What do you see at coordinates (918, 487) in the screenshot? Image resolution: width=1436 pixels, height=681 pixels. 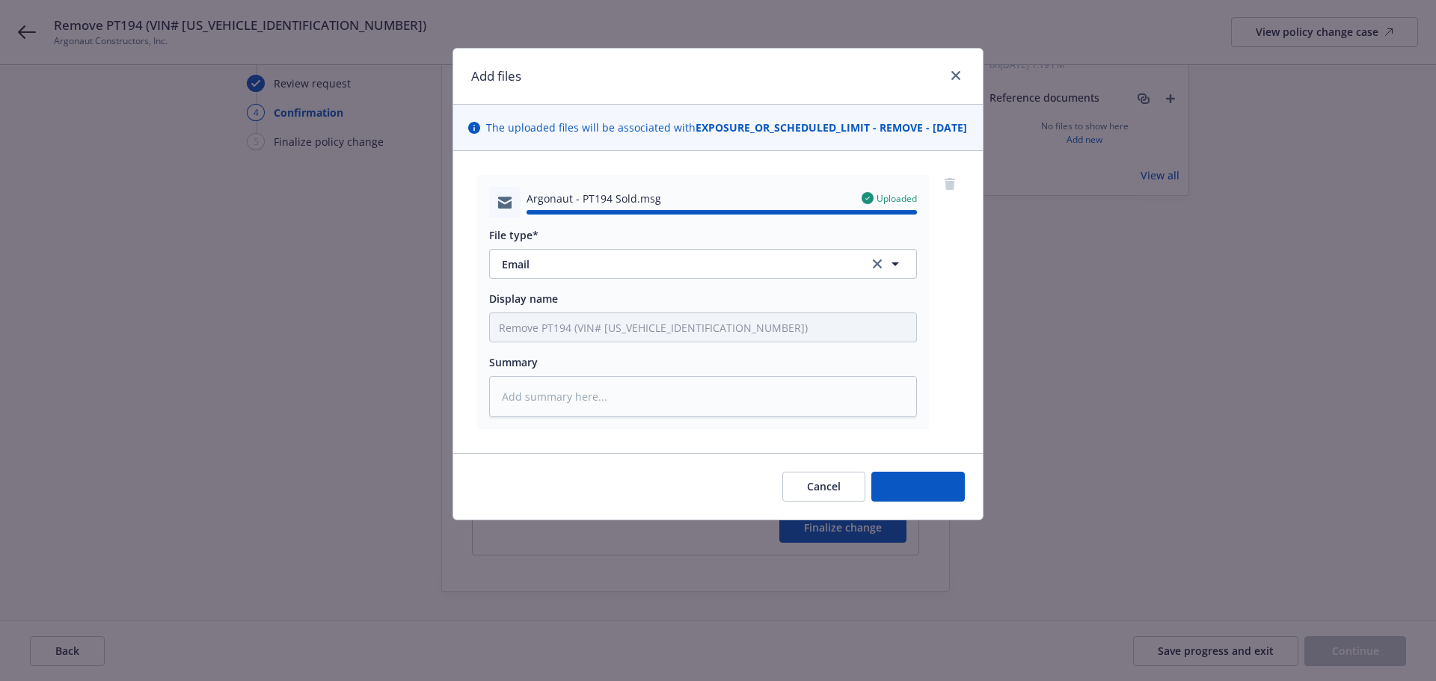 I see `button: Add files` at bounding box center [918, 487].